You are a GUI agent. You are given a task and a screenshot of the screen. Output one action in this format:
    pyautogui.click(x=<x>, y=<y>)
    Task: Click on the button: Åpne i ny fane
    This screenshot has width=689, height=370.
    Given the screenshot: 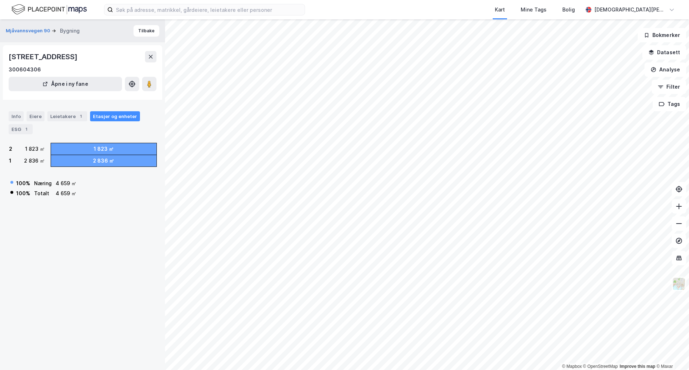 What is the action you would take?
    pyautogui.click(x=65, y=84)
    